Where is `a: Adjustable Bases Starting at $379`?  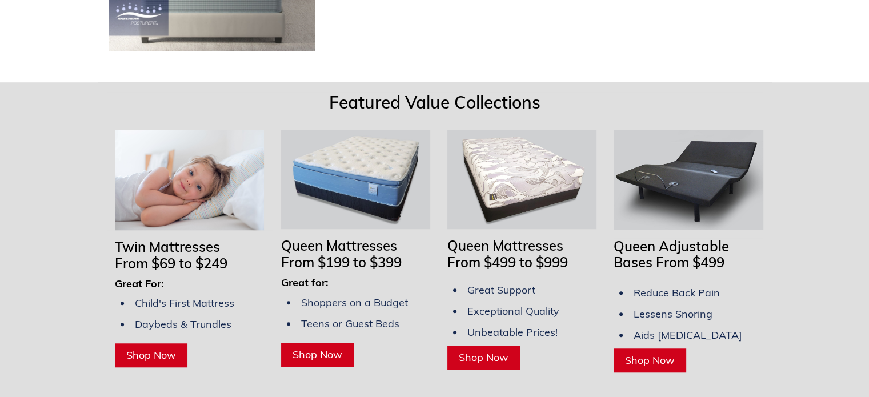 a: Adjustable Bases Starting at $379 is located at coordinates (688, 179).